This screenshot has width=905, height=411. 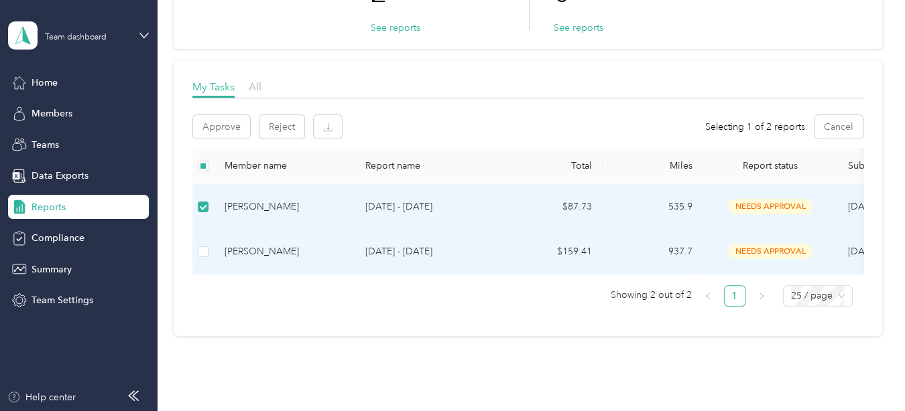 What do you see at coordinates (653, 166) in the screenshot?
I see `div: Miles` at bounding box center [653, 166].